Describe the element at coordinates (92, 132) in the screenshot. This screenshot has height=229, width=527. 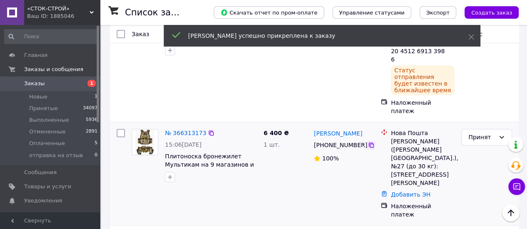
I see `span: 2891` at that location.